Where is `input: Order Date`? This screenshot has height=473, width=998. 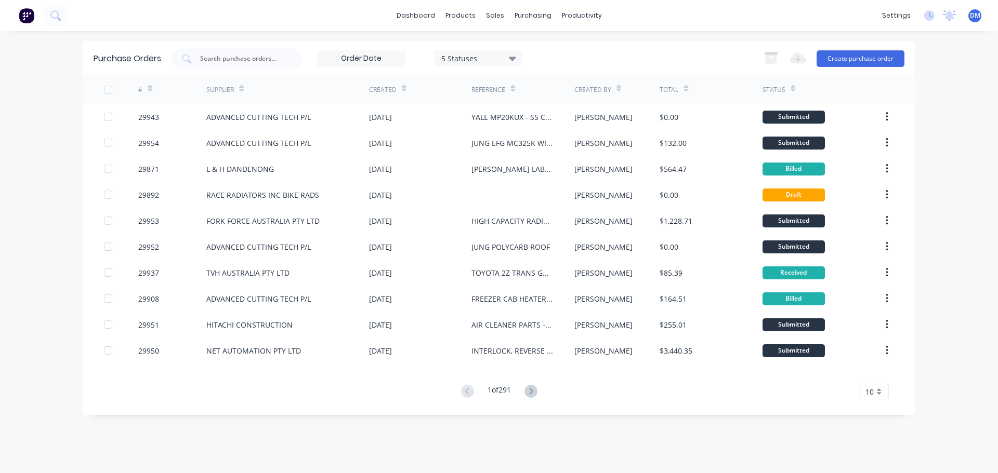
input: Order Date is located at coordinates (361, 59).